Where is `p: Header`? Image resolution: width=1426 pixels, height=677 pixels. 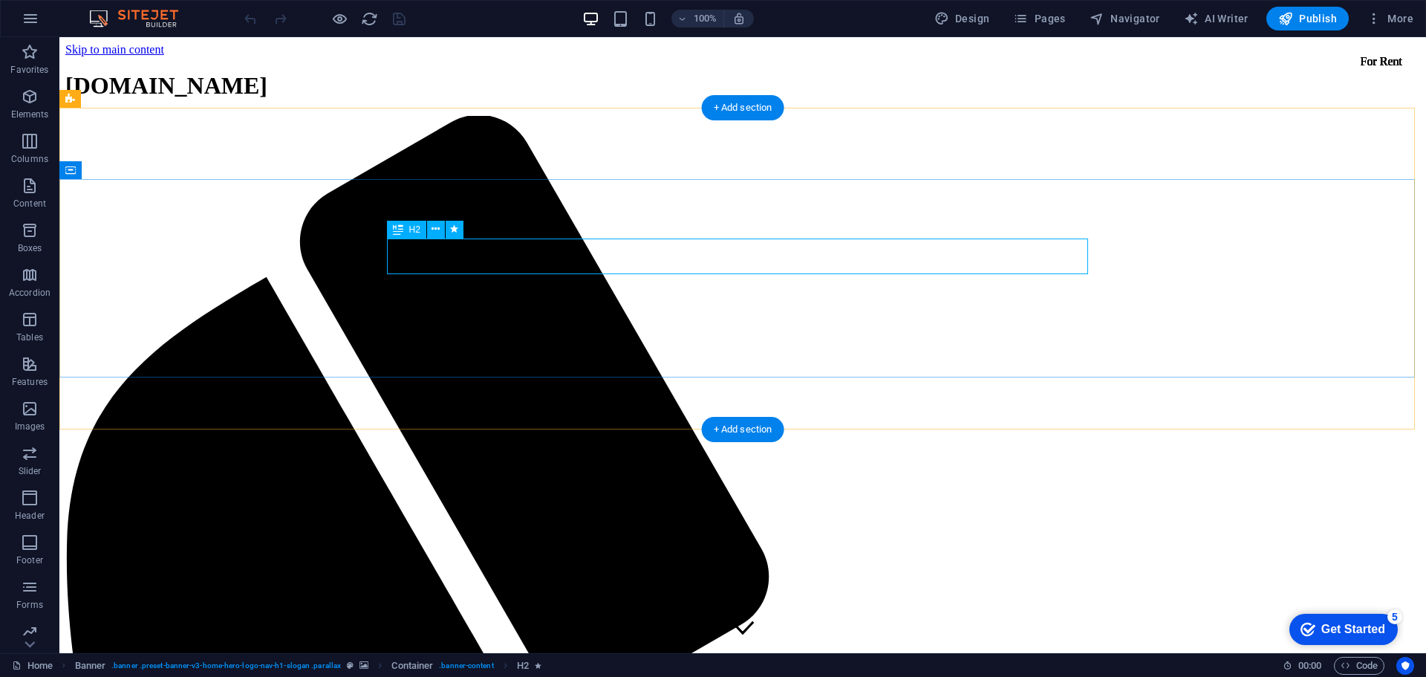
p: Header is located at coordinates (30, 516).